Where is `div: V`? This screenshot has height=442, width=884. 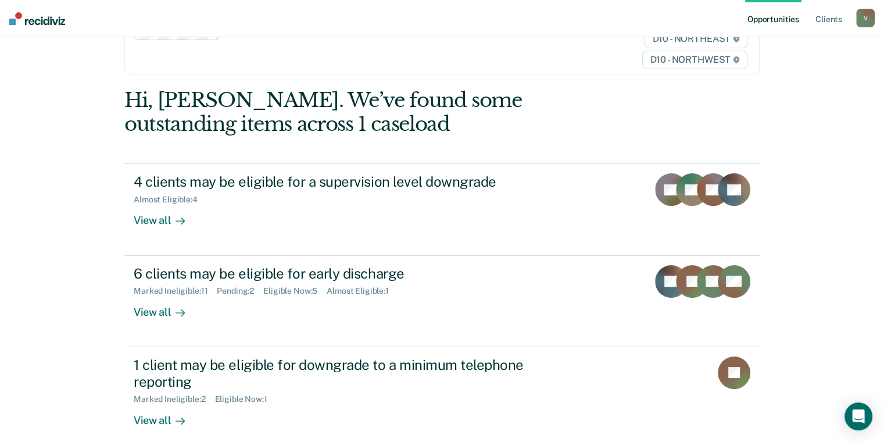 div: V is located at coordinates (865, 18).